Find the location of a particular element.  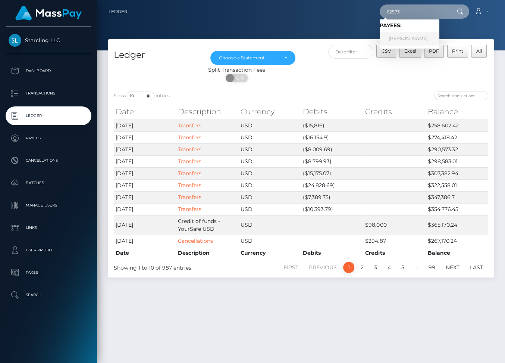

a: Dashboard is located at coordinates (48, 71).